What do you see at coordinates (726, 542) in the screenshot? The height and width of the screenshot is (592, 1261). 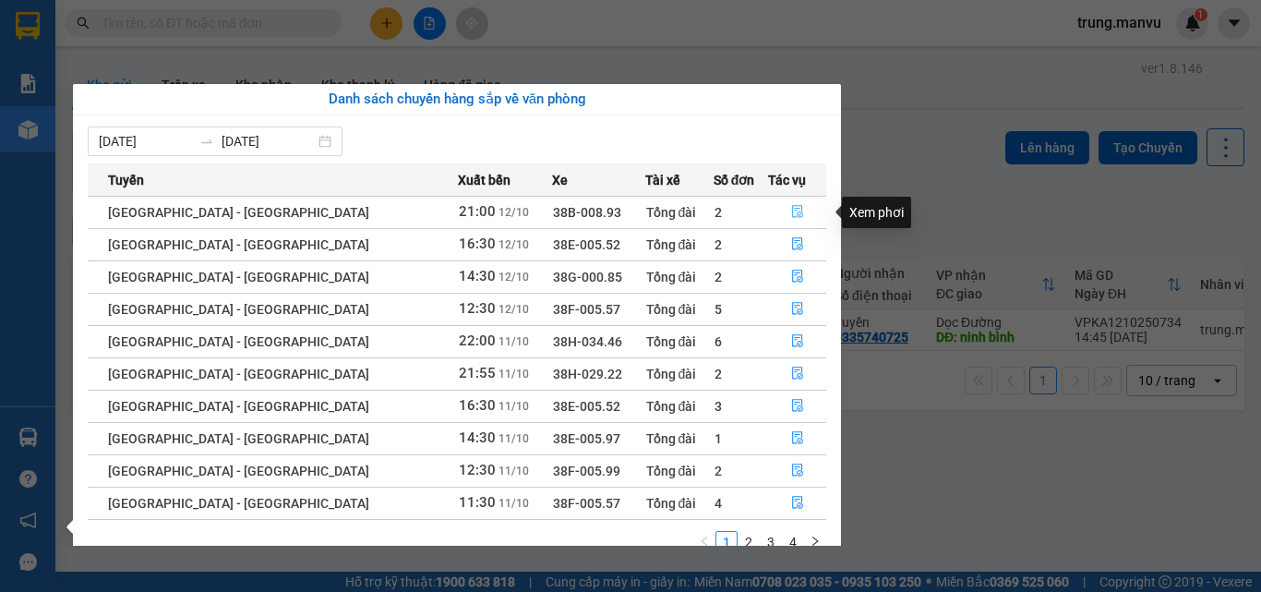 I see `a: 1` at bounding box center [726, 542].